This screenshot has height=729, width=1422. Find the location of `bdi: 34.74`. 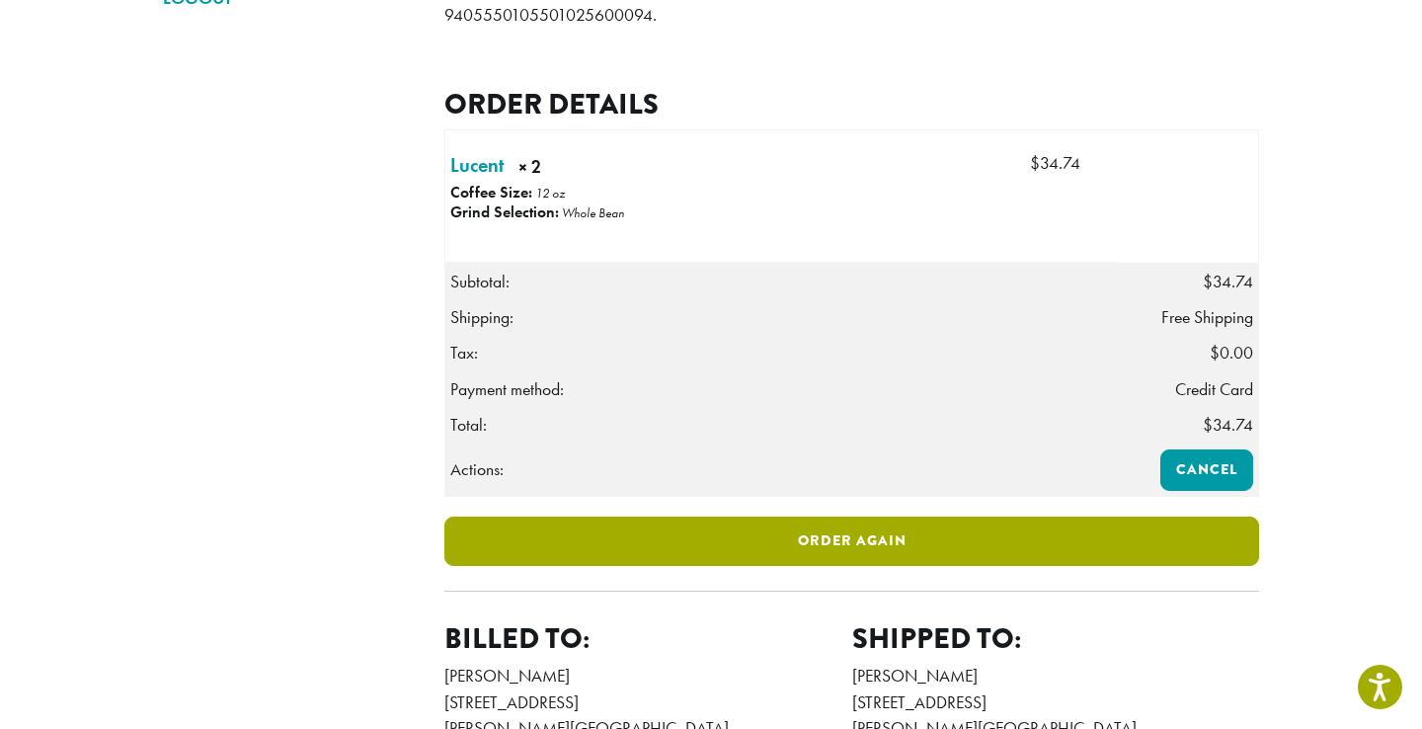

bdi: 34.74 is located at coordinates (1055, 163).